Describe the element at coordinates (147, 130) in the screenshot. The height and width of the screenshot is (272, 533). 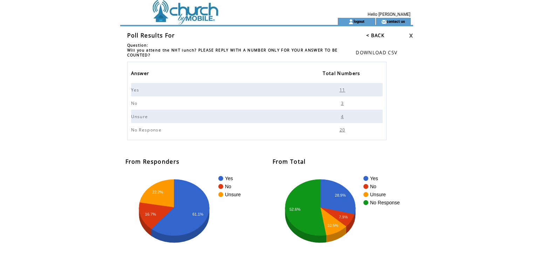
I see `span: No Response` at that location.